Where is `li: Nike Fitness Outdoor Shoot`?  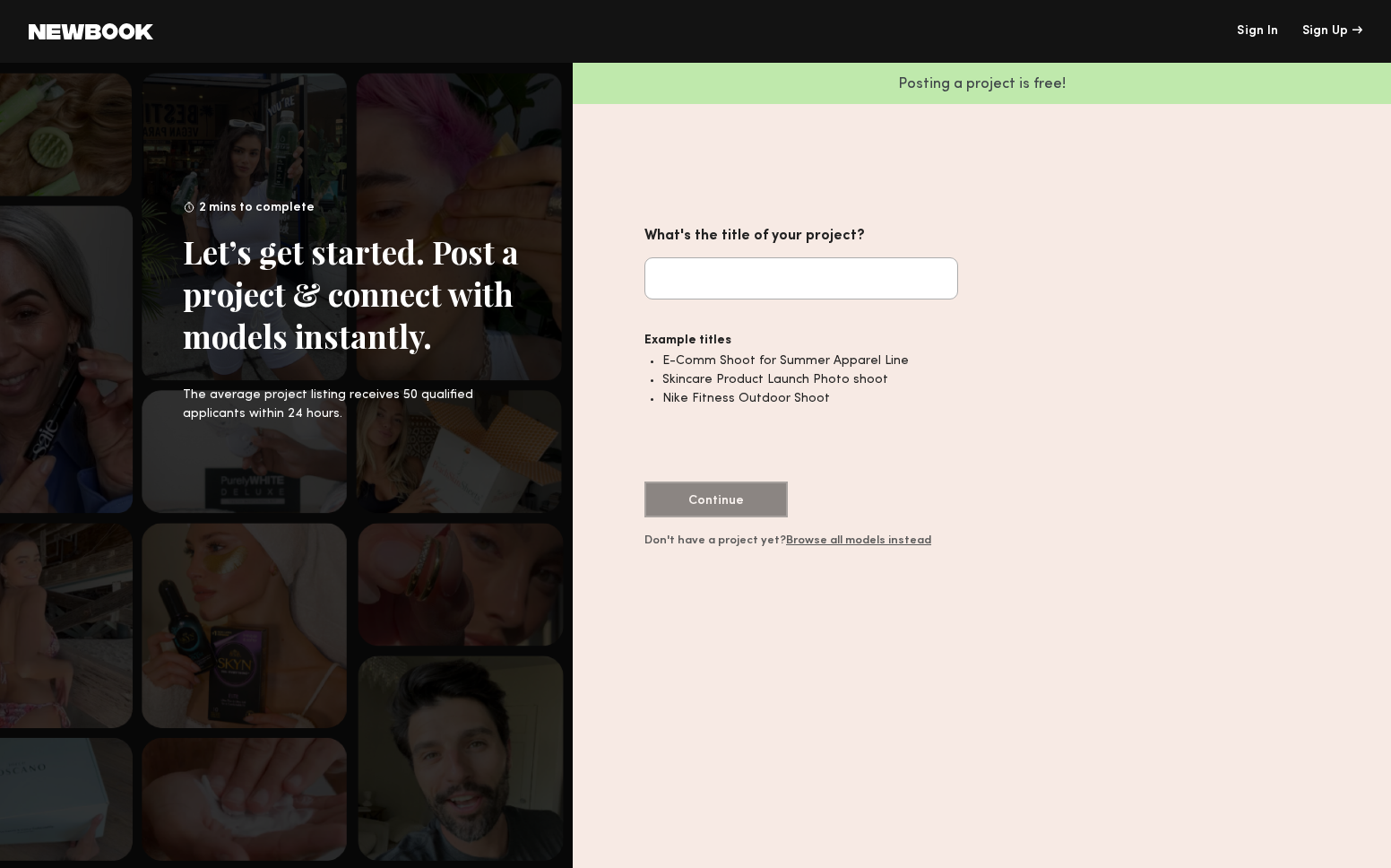
li: Nike Fitness Outdoor Shoot is located at coordinates (811, 398).